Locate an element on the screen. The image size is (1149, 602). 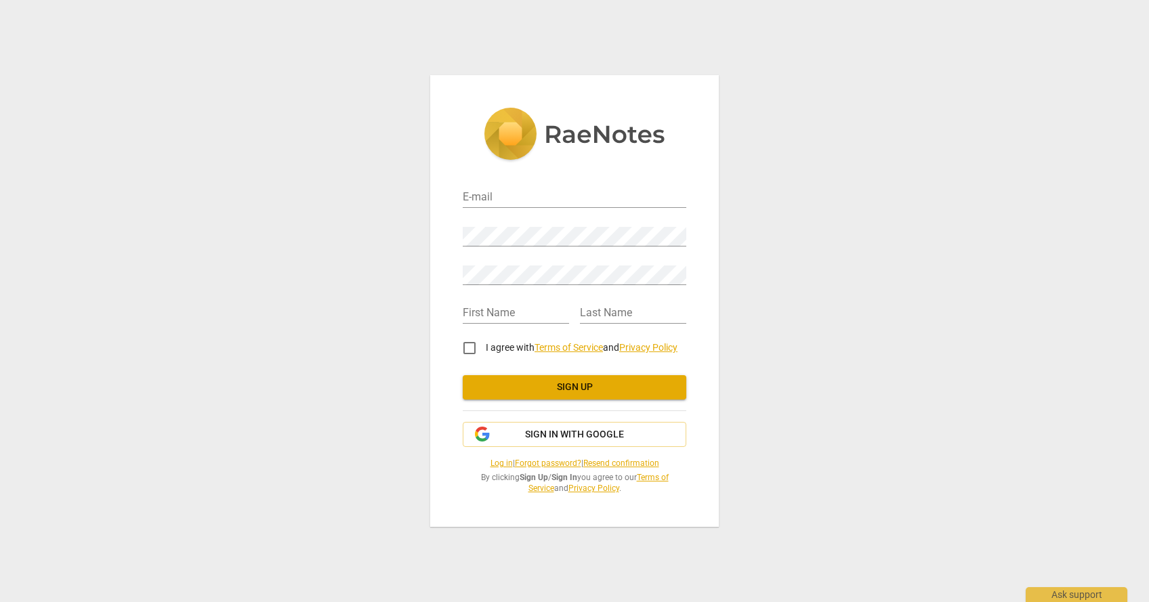
b: Sign In is located at coordinates (564, 477).